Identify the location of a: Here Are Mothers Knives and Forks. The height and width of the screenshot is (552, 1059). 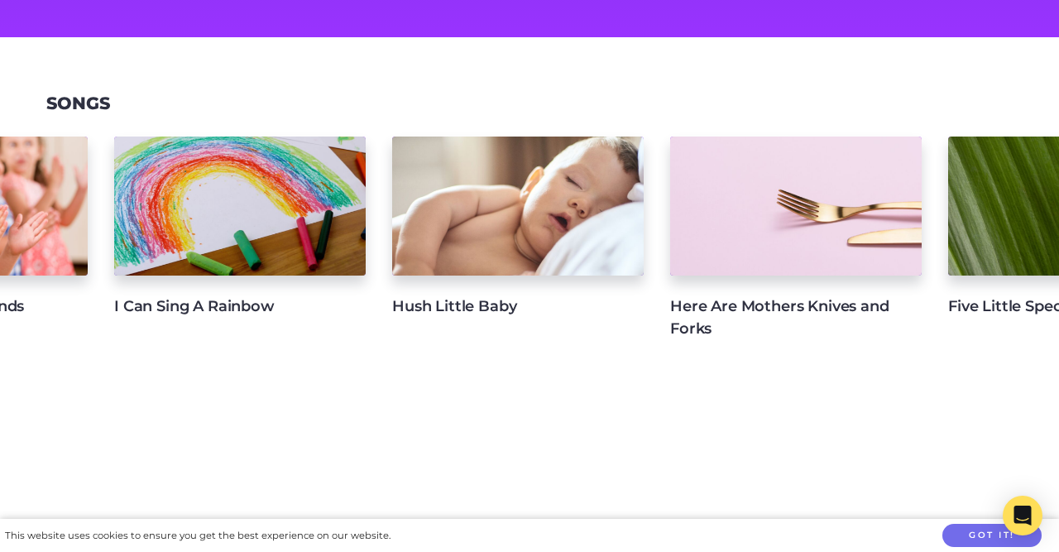
(796, 295).